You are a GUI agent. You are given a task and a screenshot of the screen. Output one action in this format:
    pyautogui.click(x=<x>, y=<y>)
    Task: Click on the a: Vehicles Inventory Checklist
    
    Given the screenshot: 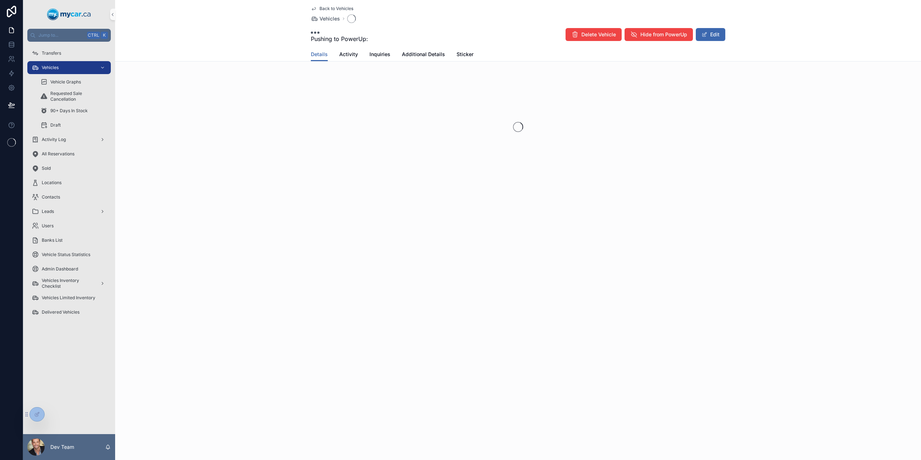 What is the action you would take?
    pyautogui.click(x=69, y=283)
    